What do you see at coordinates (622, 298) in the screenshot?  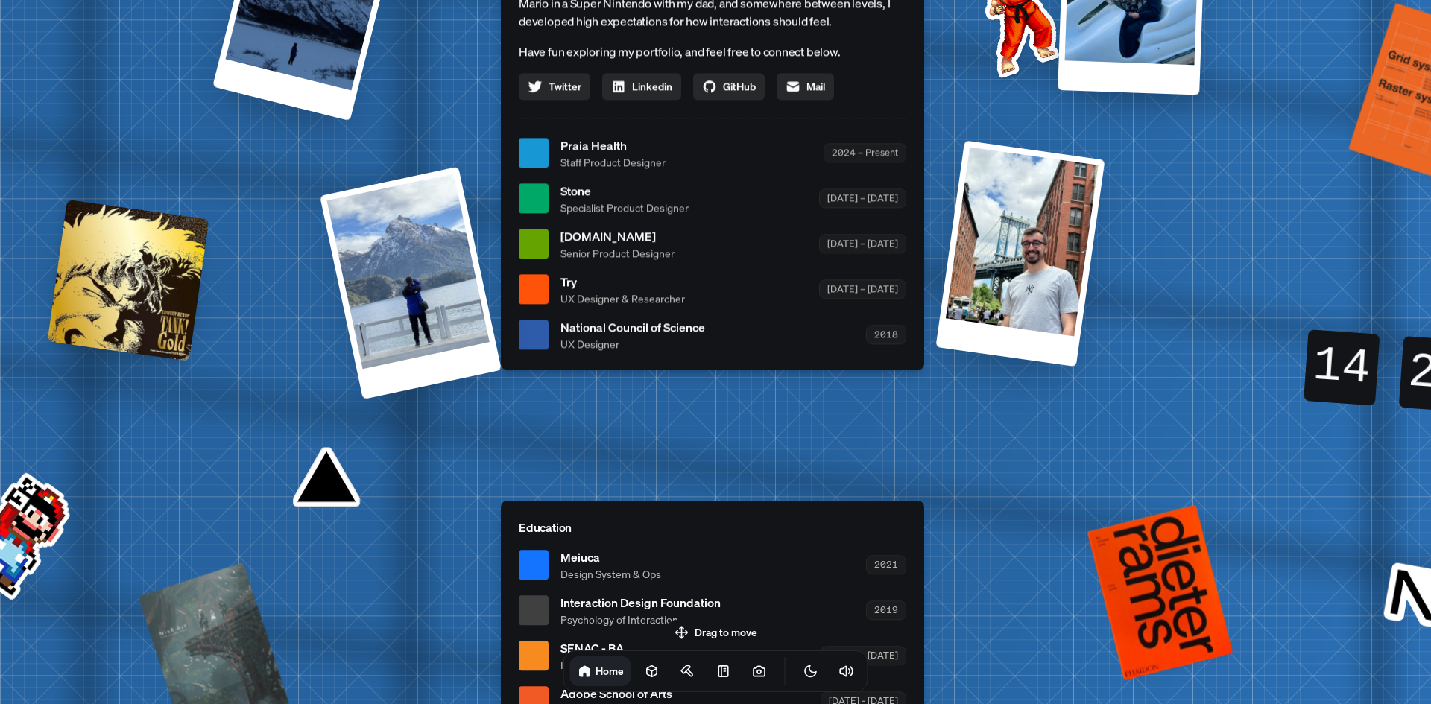 I see `span: UX Designer & Researcher` at bounding box center [622, 298].